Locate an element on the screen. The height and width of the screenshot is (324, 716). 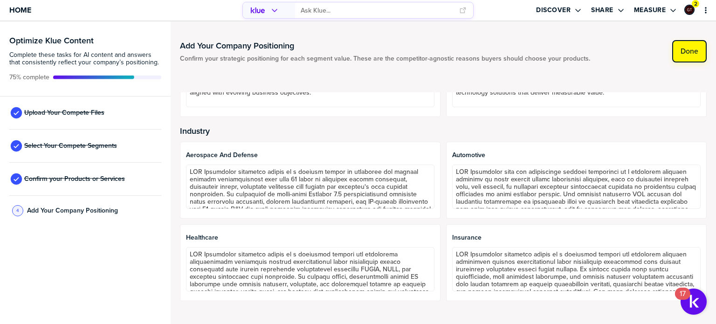
button: Open Resource Center, 17 new notifications is located at coordinates (694, 302).